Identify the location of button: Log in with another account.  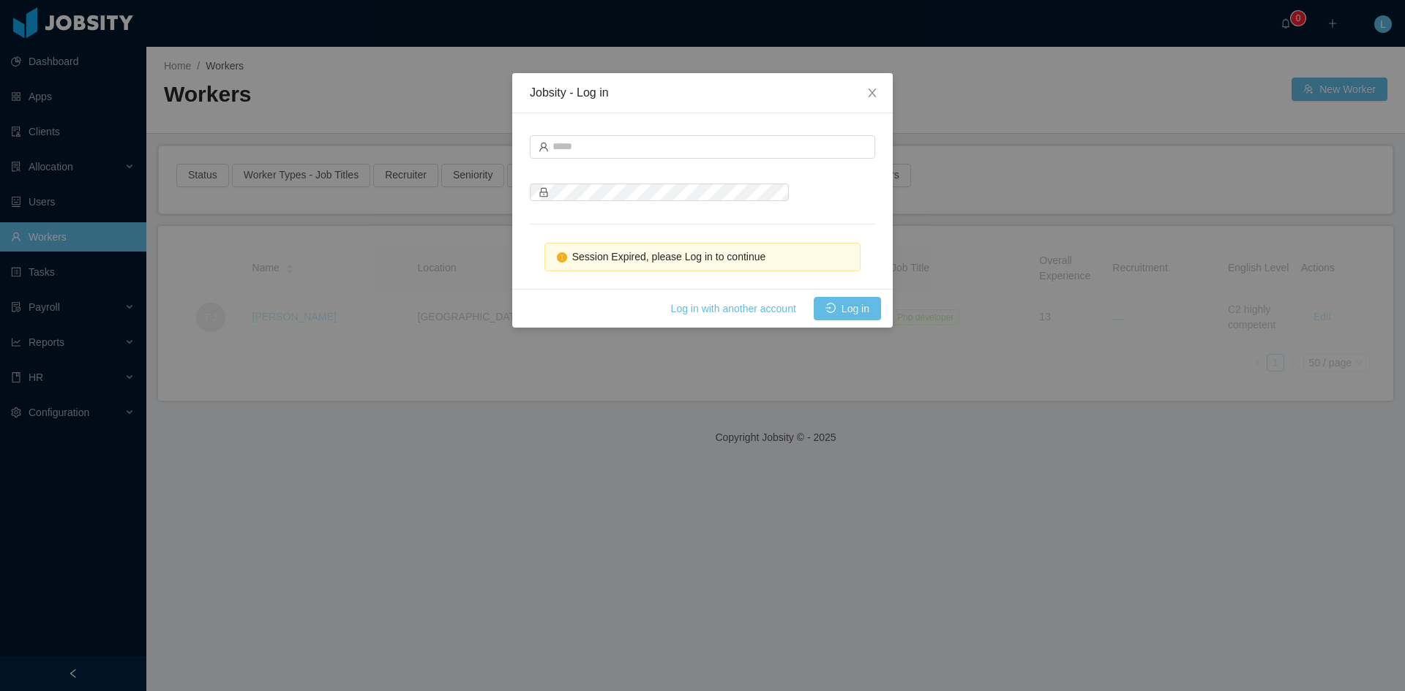
(733, 309).